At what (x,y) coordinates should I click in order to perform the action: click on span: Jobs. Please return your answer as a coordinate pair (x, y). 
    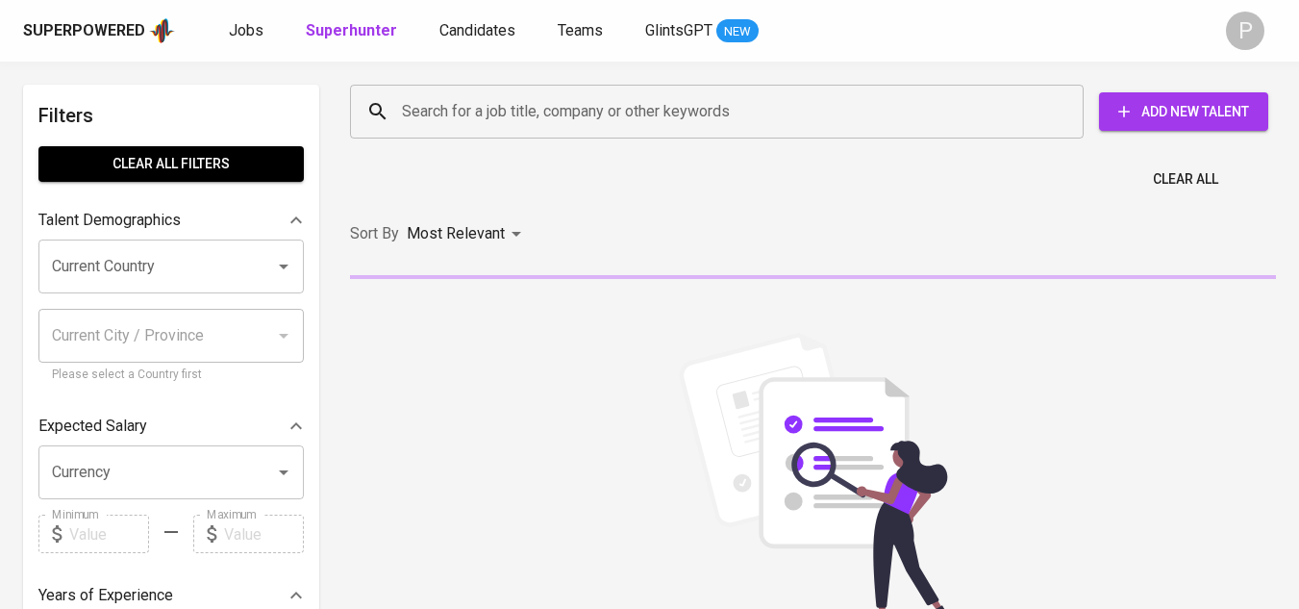
    Looking at the image, I should click on (246, 30).